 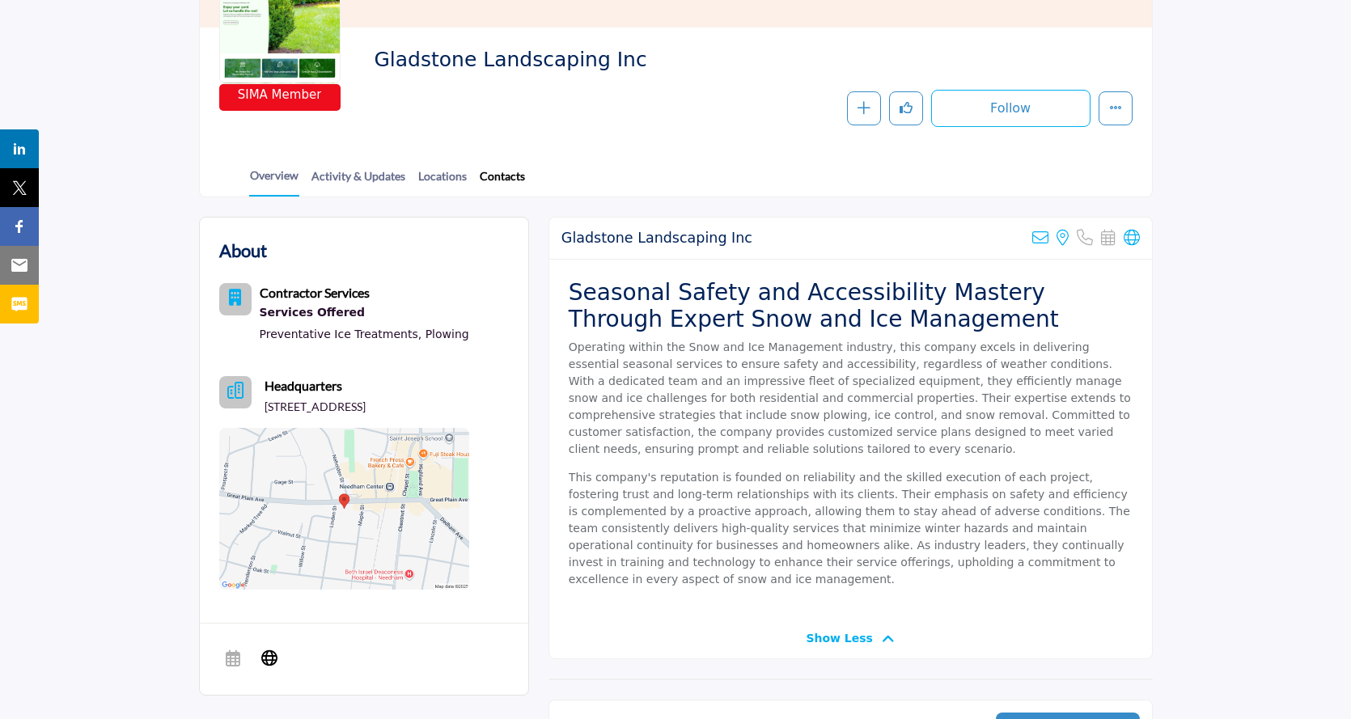 I want to click on a: Activity & Updates, so click(x=358, y=181).